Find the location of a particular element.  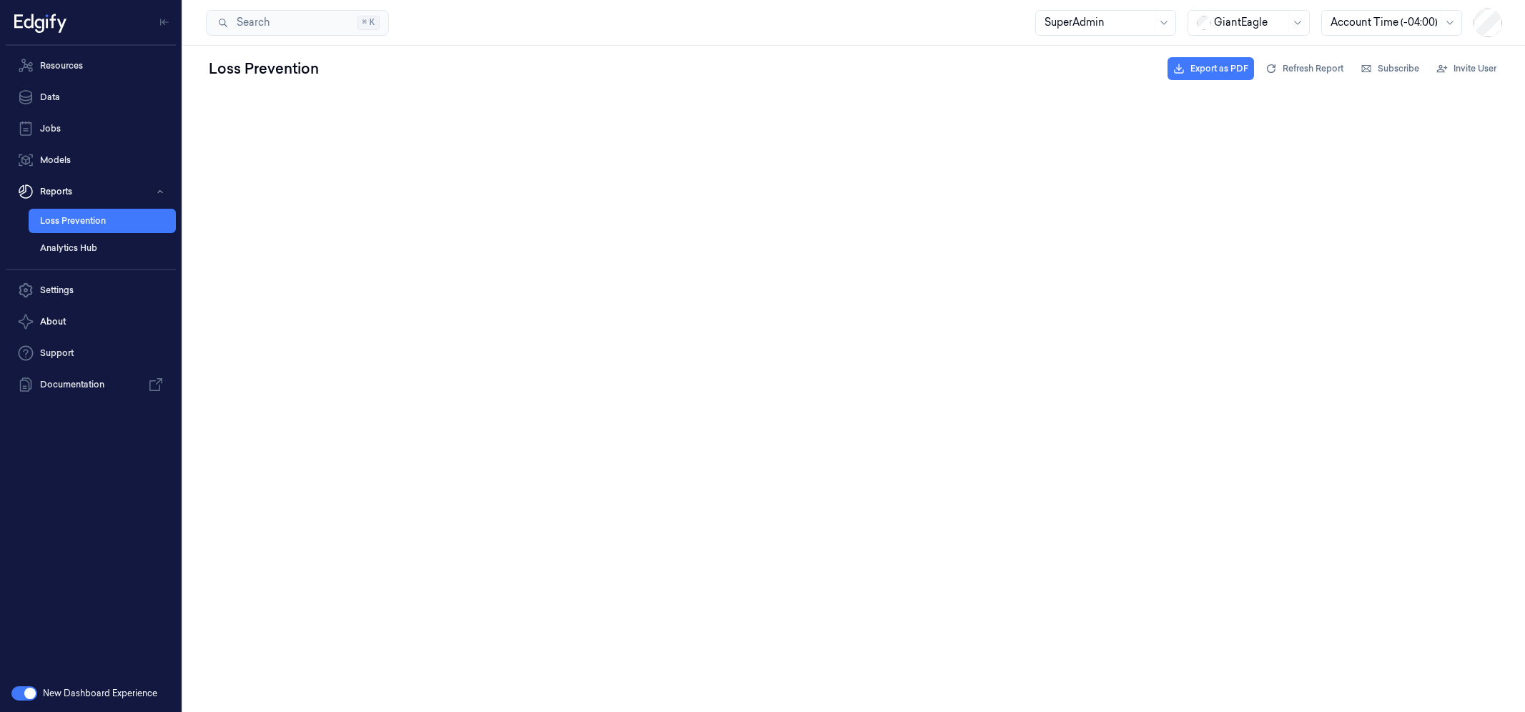

span: Export as PDF is located at coordinates (1219, 69).